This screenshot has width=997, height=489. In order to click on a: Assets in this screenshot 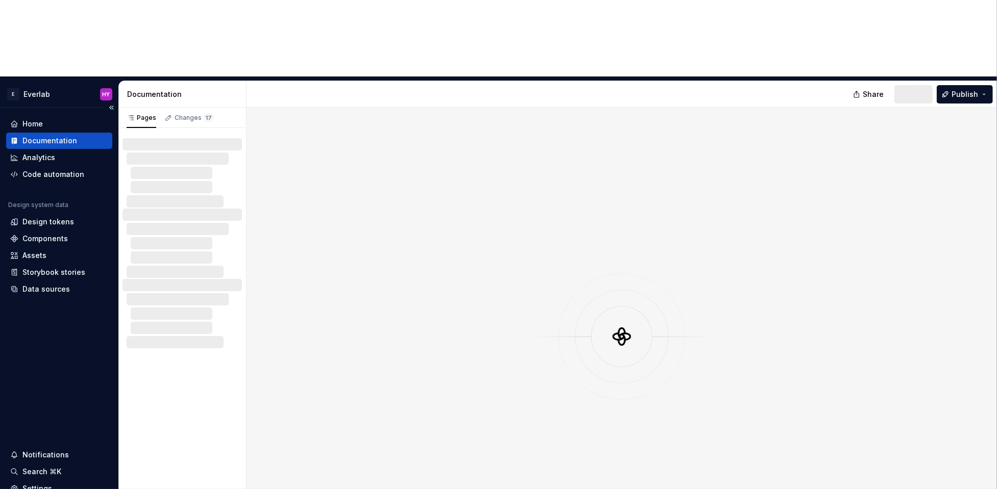, I will do `click(59, 256)`.